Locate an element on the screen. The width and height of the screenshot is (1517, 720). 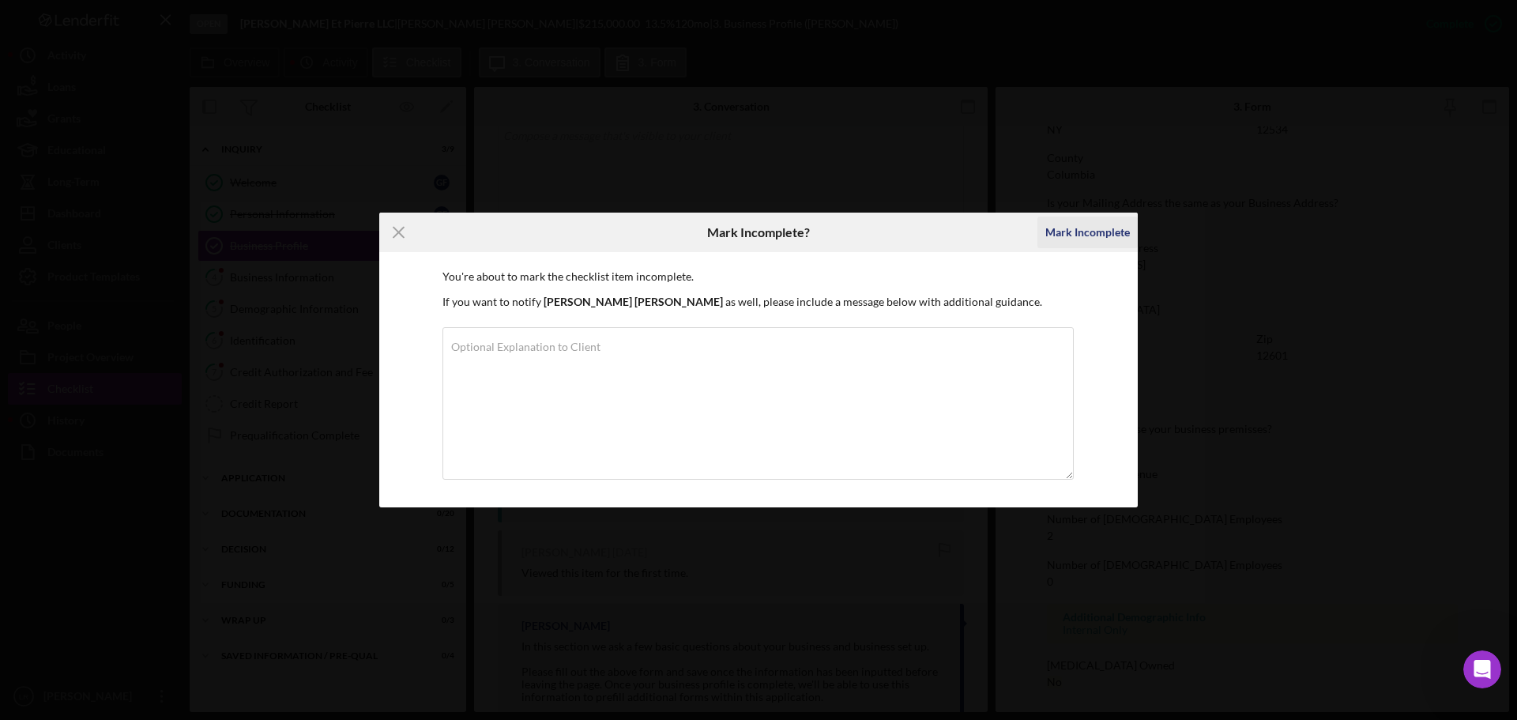
p: You're about to mark the checklist item incomplete. is located at coordinates (758, 276).